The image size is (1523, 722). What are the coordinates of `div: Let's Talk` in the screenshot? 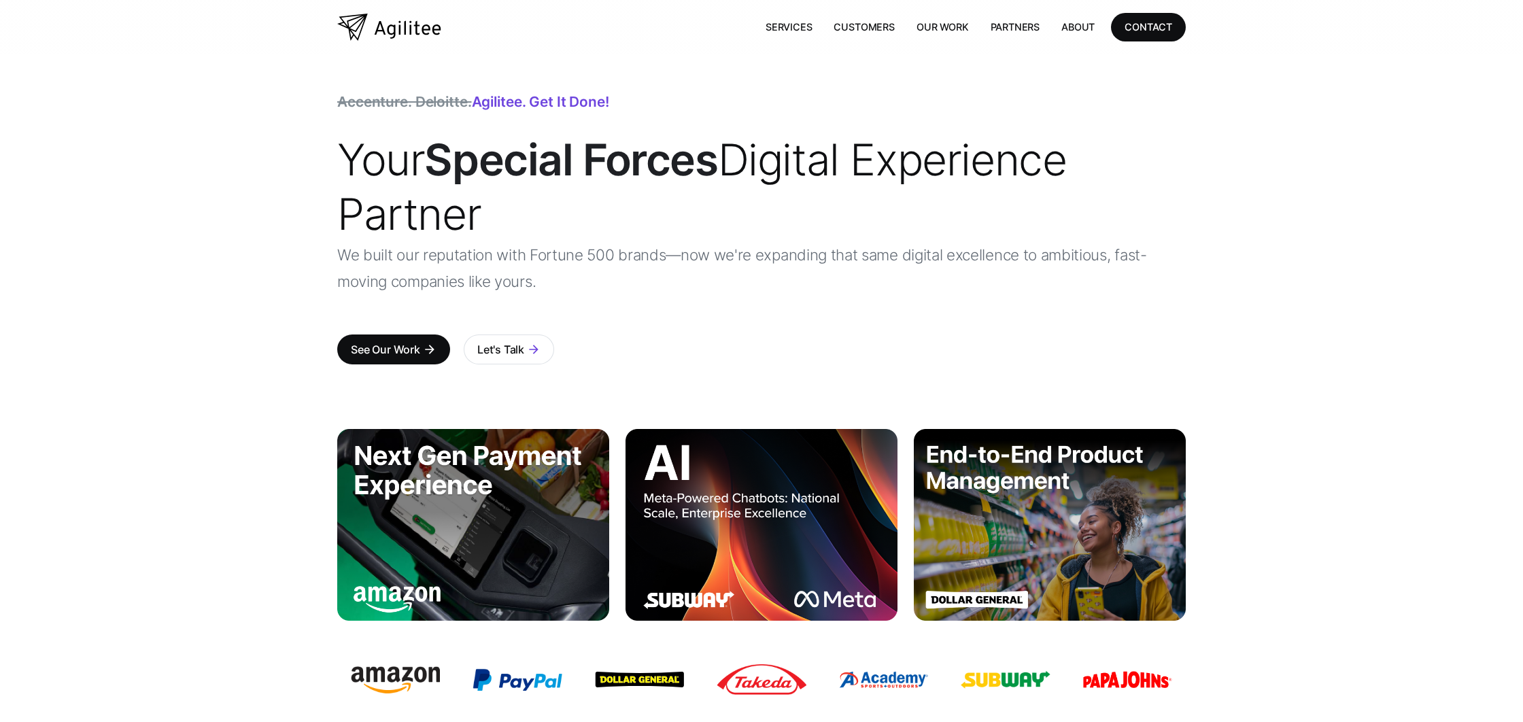 It's located at (501, 350).